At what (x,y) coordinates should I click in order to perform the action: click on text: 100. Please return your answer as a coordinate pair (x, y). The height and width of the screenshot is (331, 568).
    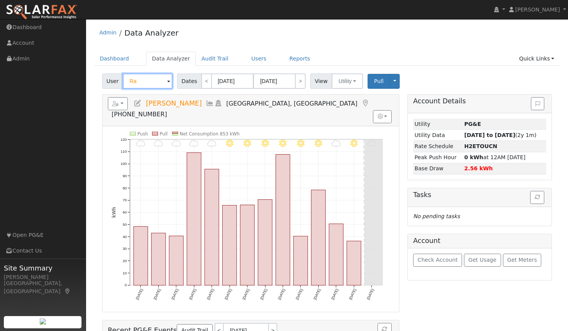
    Looking at the image, I should click on (124, 163).